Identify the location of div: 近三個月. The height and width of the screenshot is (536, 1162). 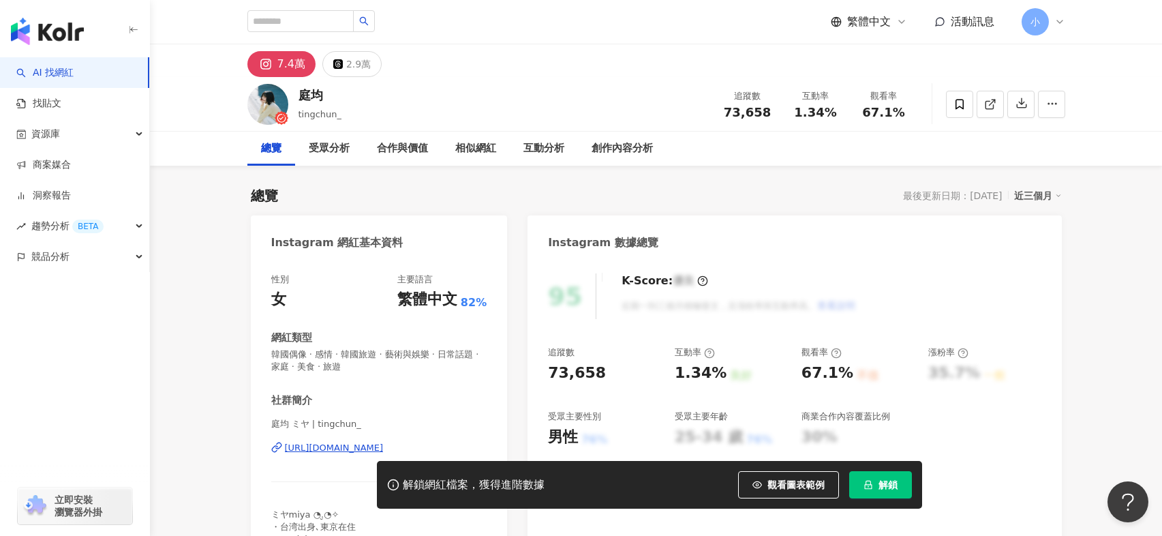
(1038, 196).